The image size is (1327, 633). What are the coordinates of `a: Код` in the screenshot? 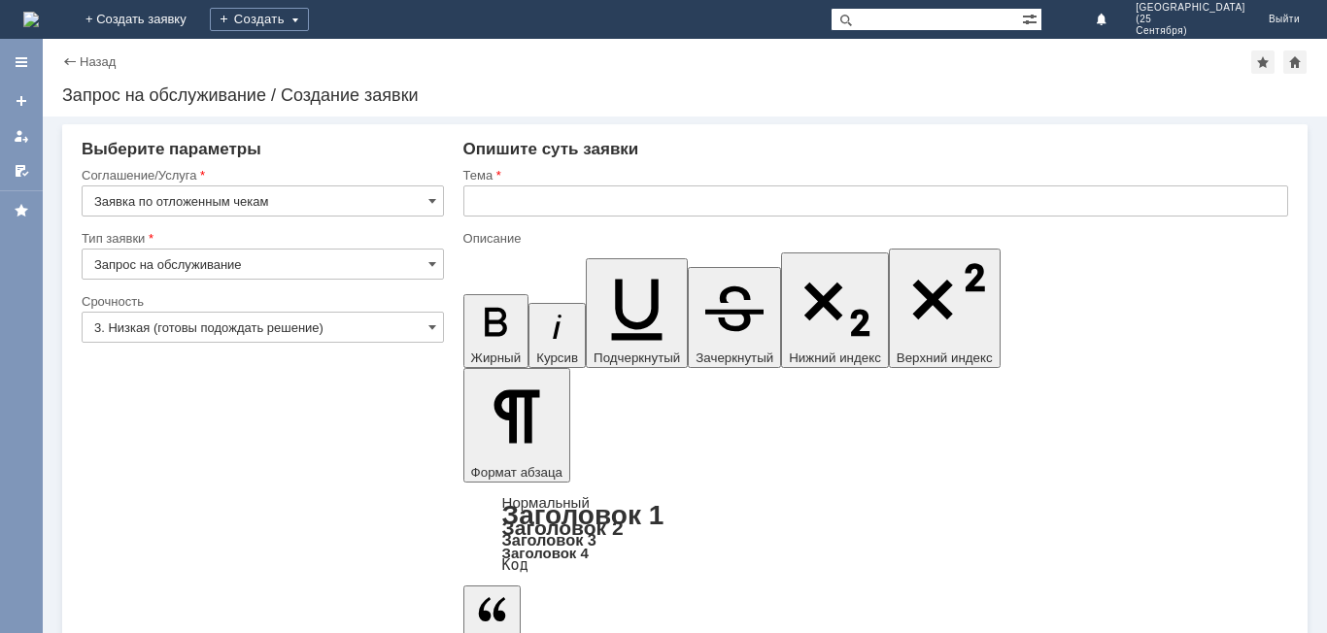 It's located at (515, 565).